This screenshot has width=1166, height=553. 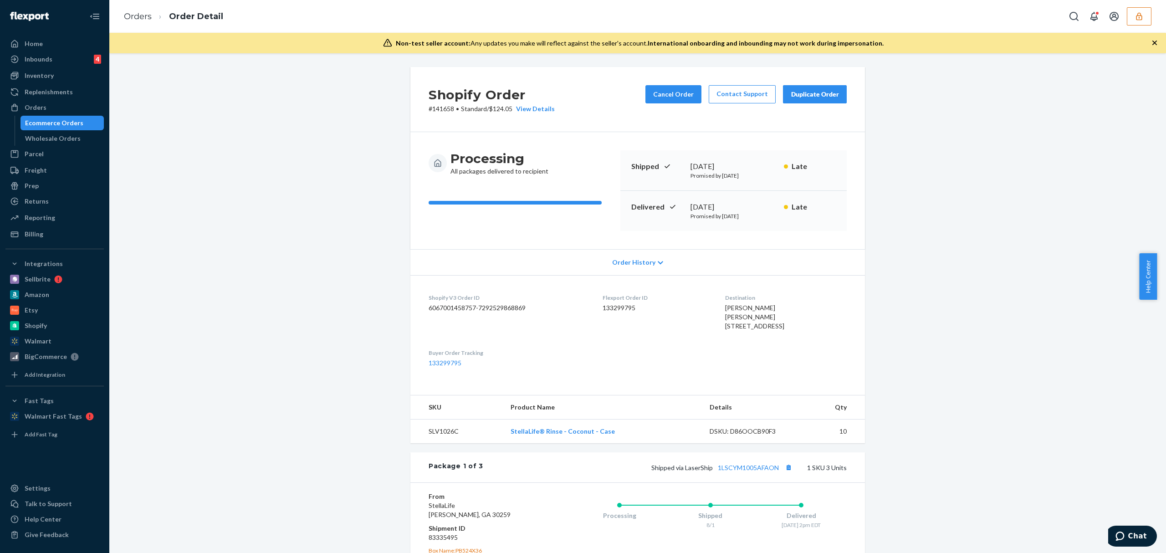 I want to click on div: Orders, so click(x=36, y=108).